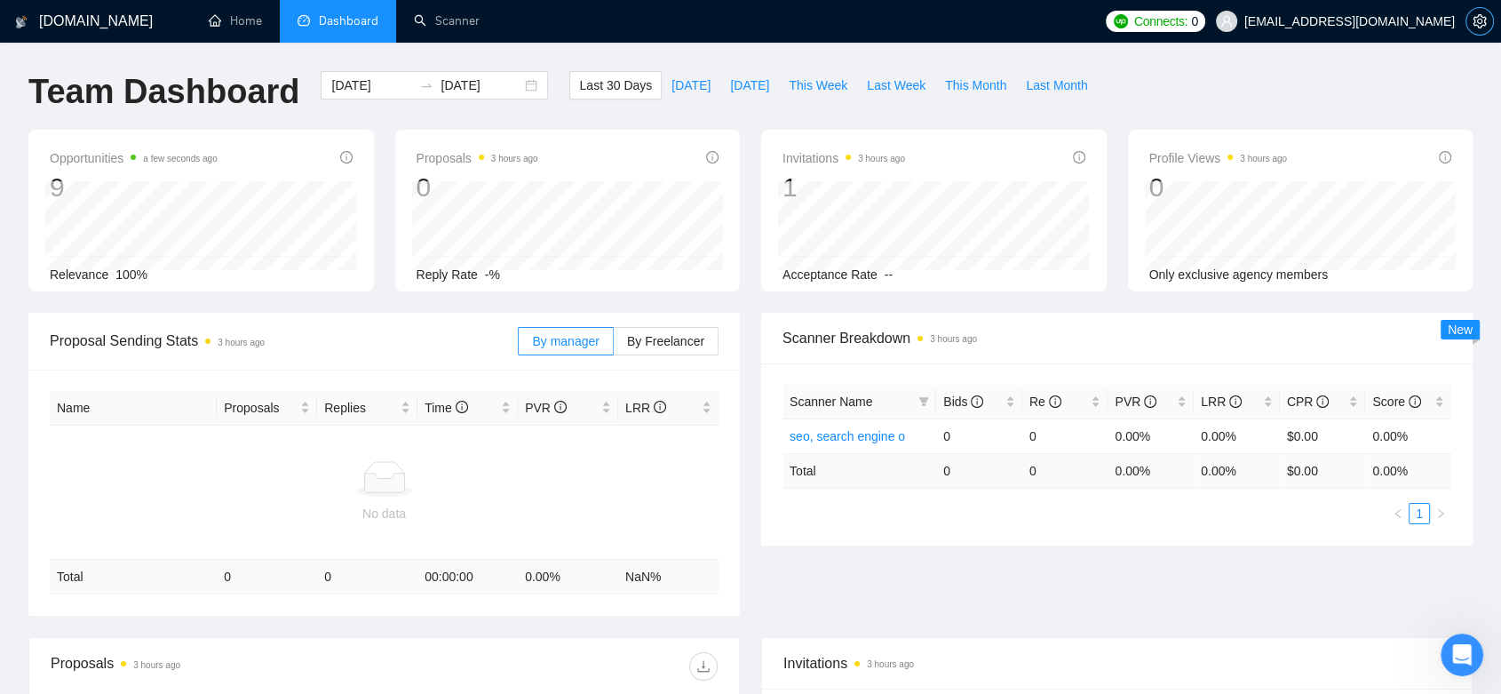 This screenshot has height=694, width=1501. Describe the element at coordinates (924, 402) in the screenshot. I see `span: filter` at that location.